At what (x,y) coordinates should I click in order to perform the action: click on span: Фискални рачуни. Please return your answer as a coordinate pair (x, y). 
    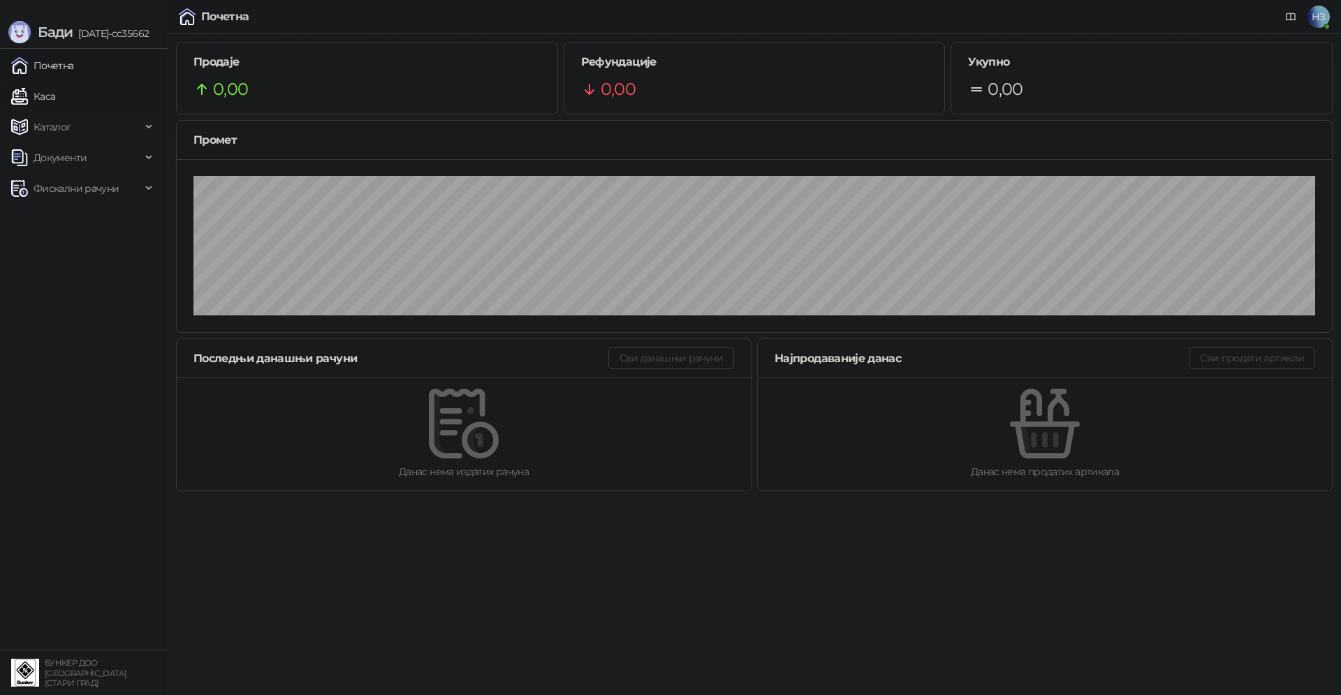
    Looking at the image, I should click on (76, 189).